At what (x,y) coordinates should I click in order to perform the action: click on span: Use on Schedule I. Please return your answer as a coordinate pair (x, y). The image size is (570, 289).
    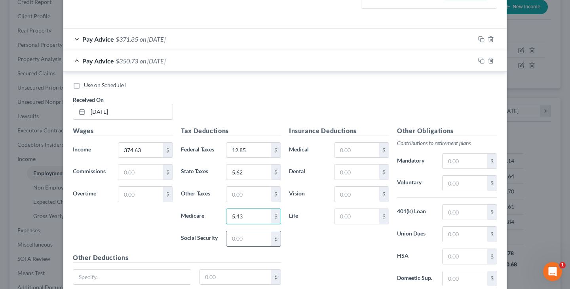
    Looking at the image, I should click on (105, 85).